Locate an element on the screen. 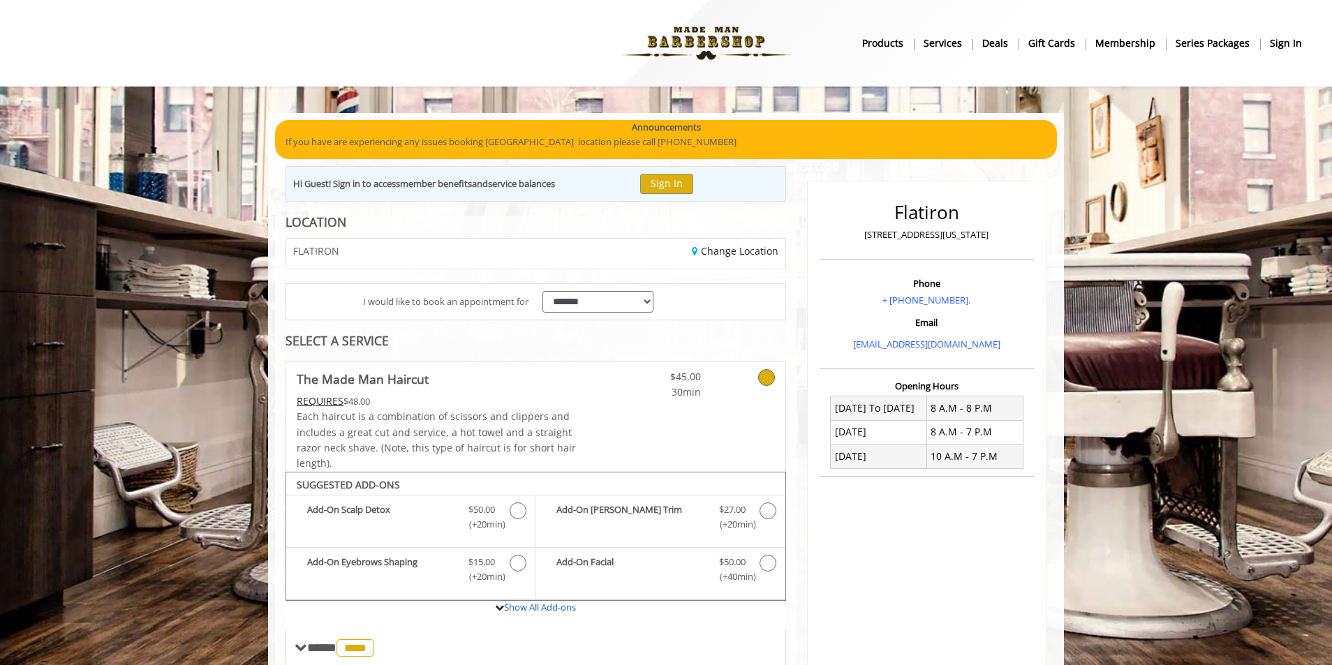 The height and width of the screenshot is (665, 1332). b: LOCATION is located at coordinates (316, 222).